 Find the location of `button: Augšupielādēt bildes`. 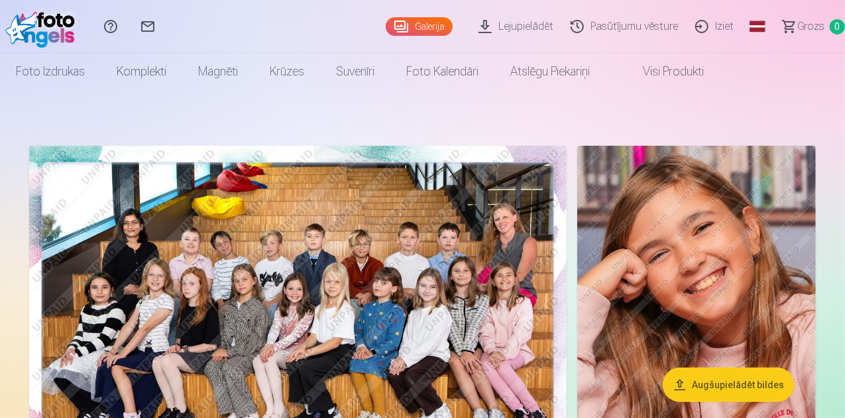

button: Augšupielādēt bildes is located at coordinates (729, 385).